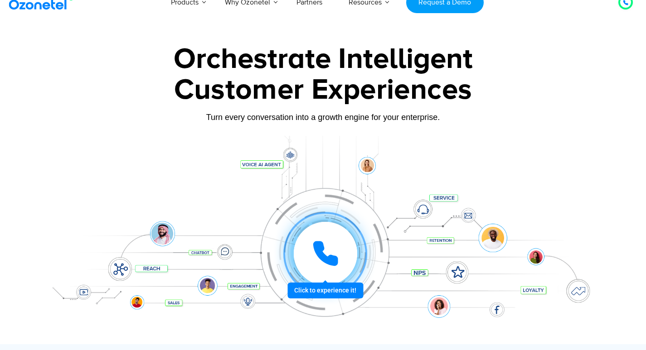 This screenshot has width=646, height=350. What do you see at coordinates (323, 59) in the screenshot?
I see `div: Orchestrate Intelligent` at bounding box center [323, 59].